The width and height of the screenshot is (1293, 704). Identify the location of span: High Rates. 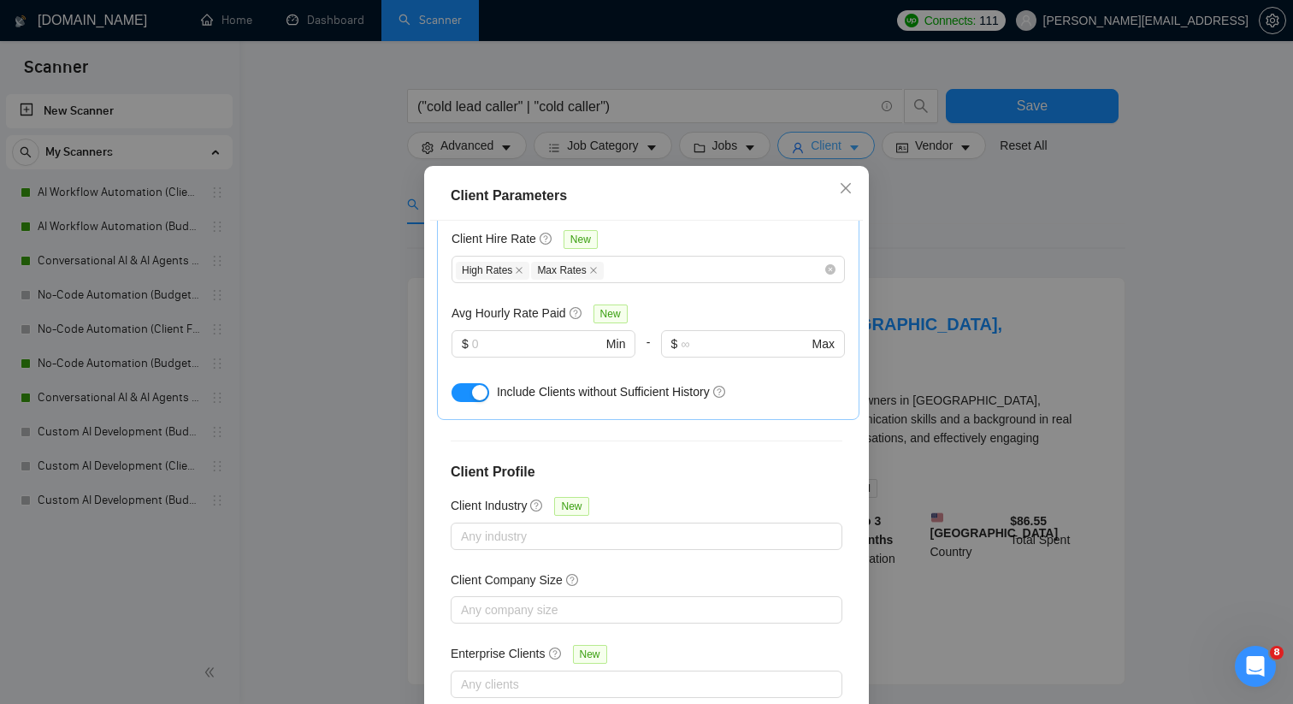
(492, 270).